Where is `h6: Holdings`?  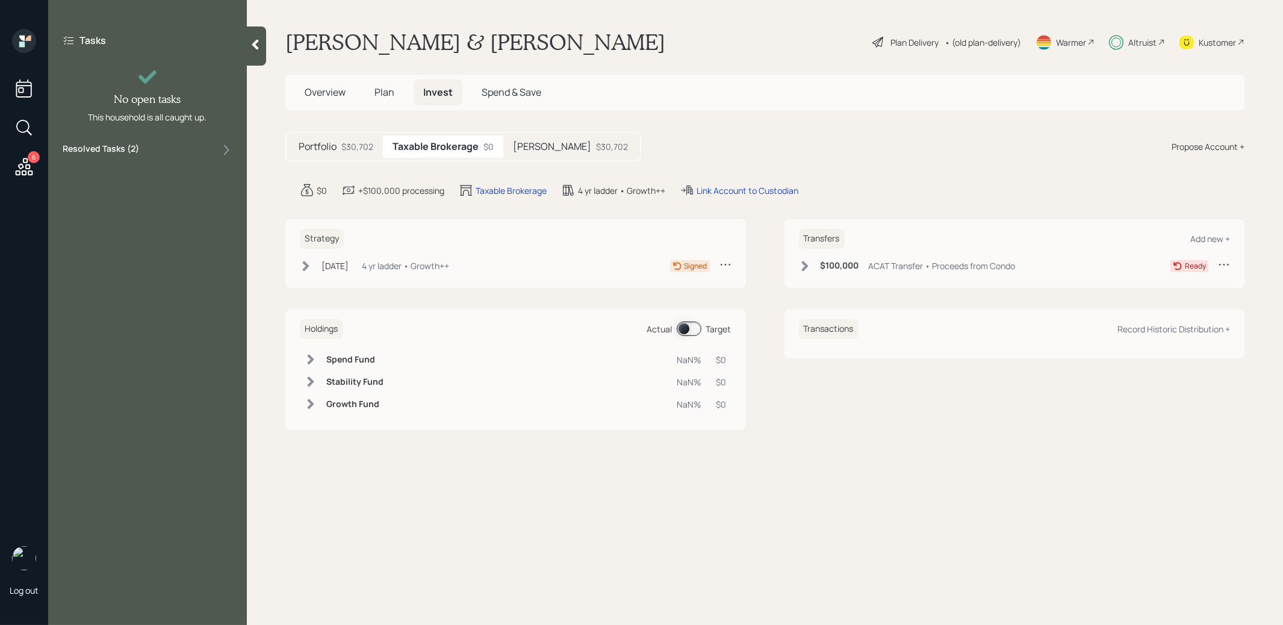
h6: Holdings is located at coordinates (321, 329).